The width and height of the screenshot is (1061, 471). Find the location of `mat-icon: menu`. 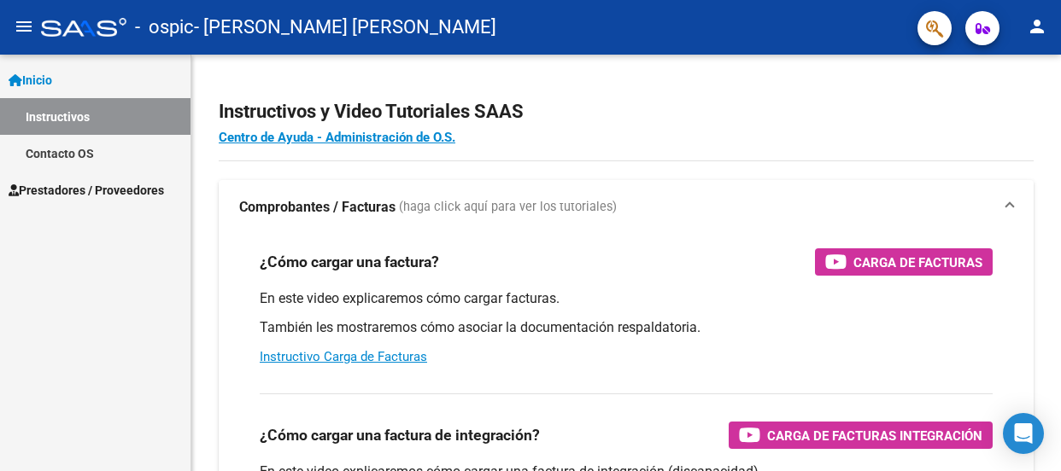

mat-icon: menu is located at coordinates (24, 26).